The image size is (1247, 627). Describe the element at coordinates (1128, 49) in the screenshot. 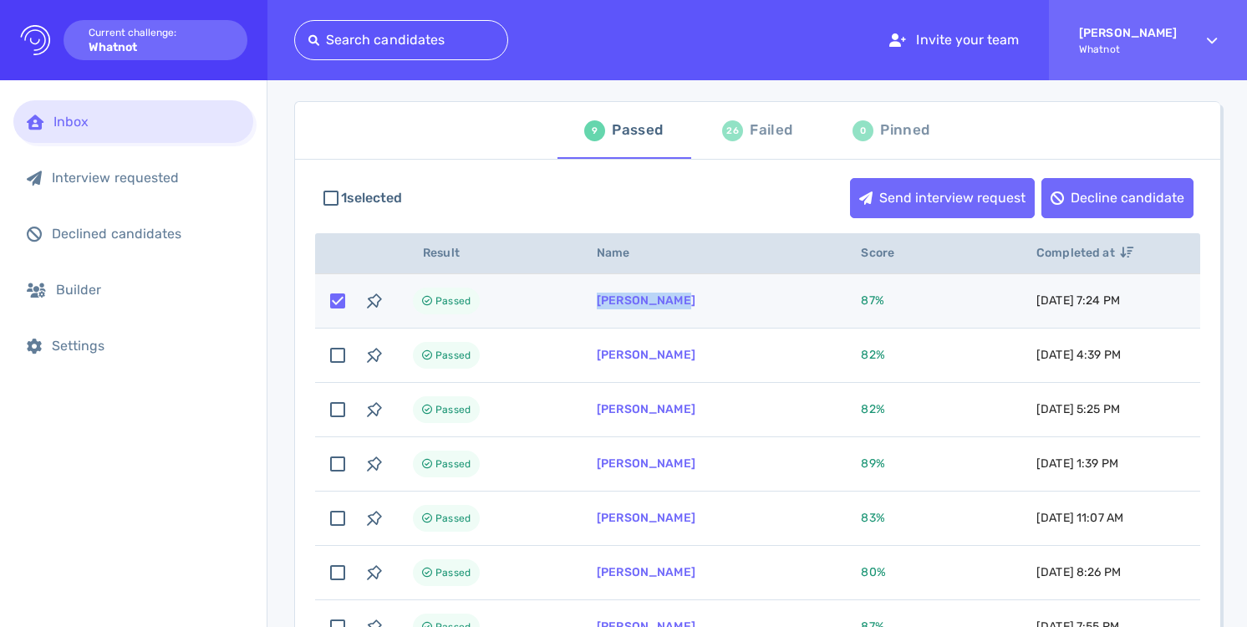

I see `span: Whatnot` at that location.